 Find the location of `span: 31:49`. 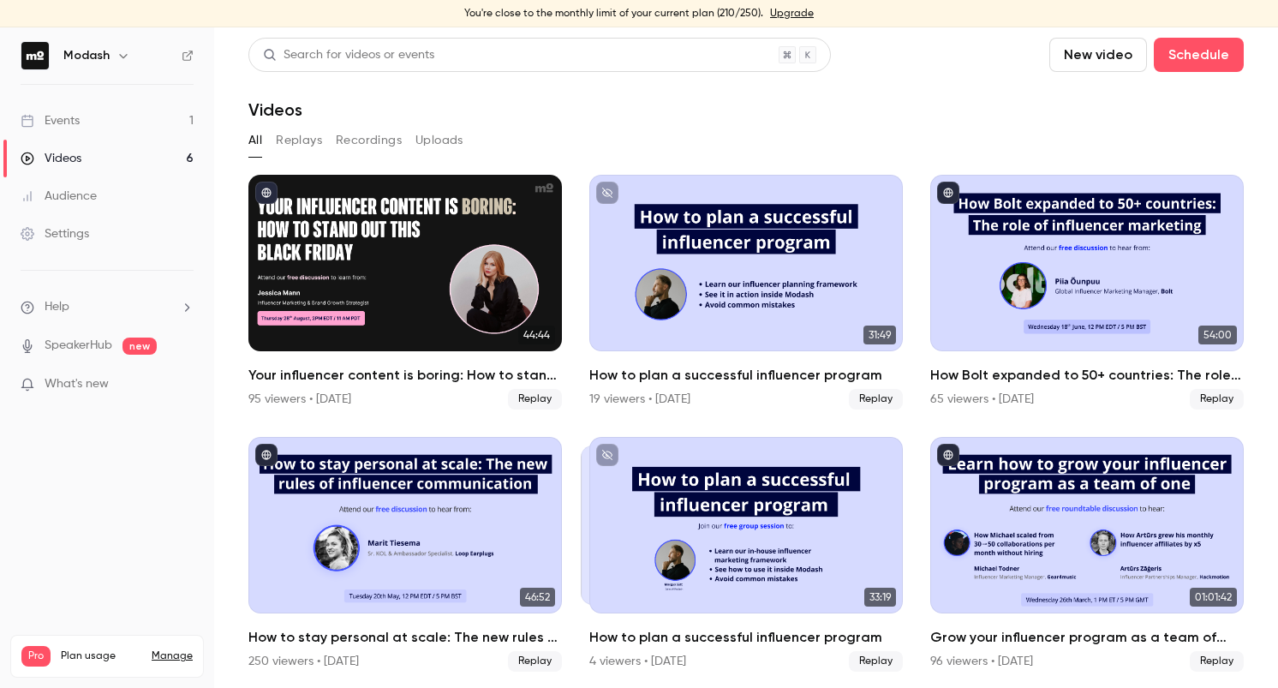

span: 31:49 is located at coordinates (879, 335).